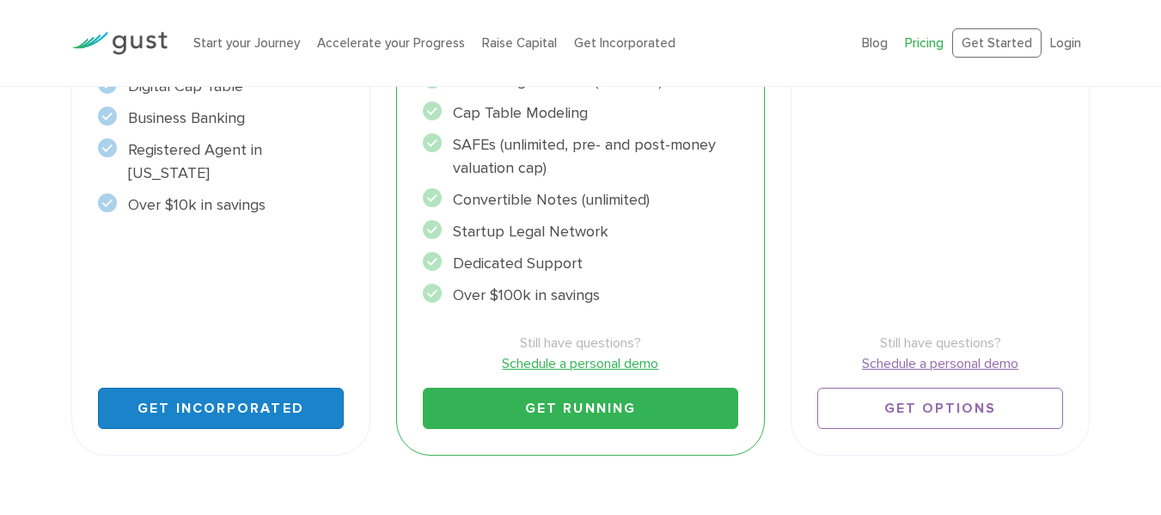 Image resolution: width=1161 pixels, height=515 pixels. I want to click on a: Login, so click(1066, 43).